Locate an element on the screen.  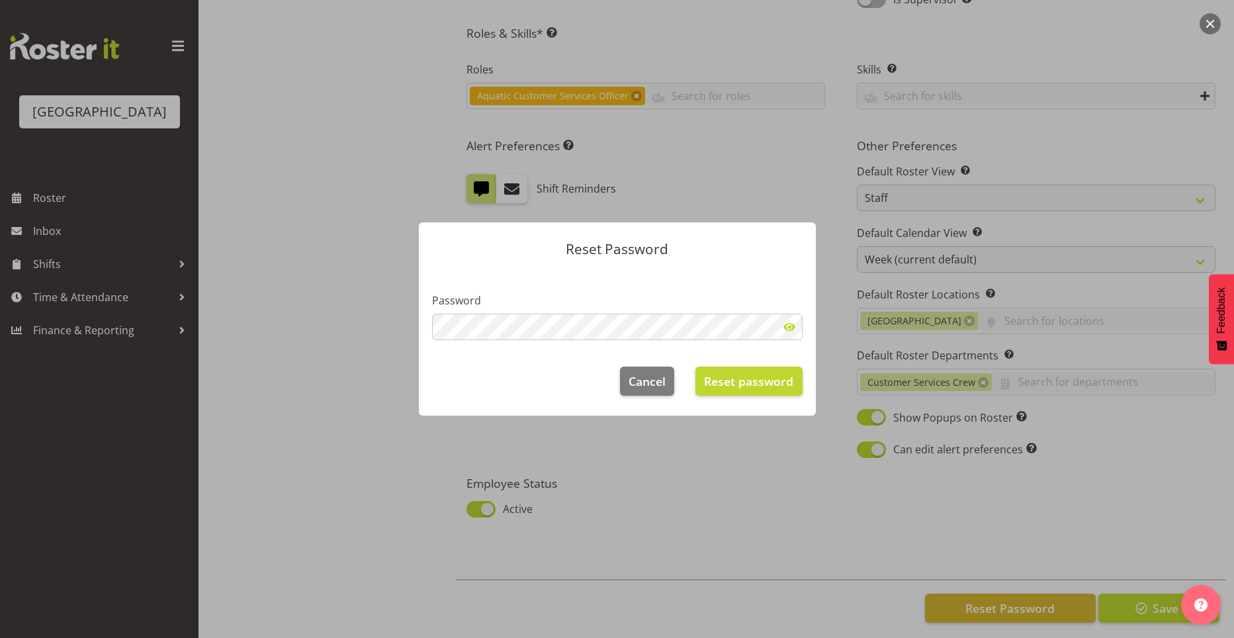
label: Password is located at coordinates (617, 300).